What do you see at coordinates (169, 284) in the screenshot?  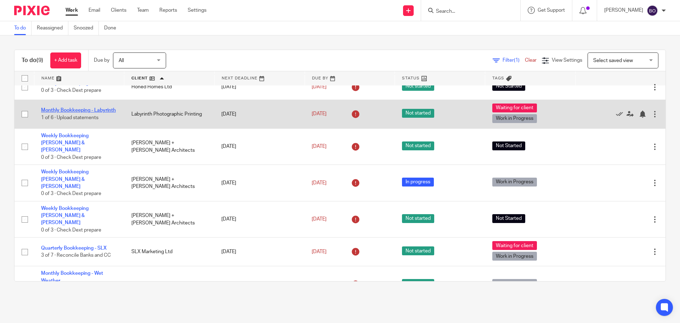 I see `td: Wet Weather Ltd` at bounding box center [169, 284].